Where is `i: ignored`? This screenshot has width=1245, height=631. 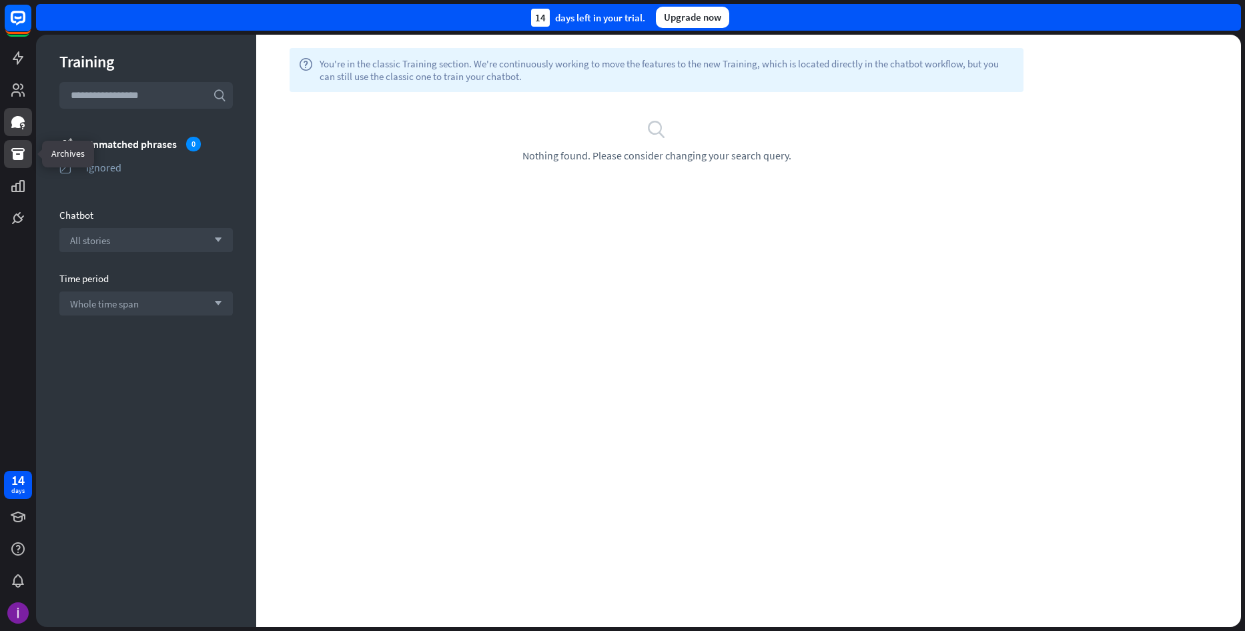
i: ignored is located at coordinates (66, 167).